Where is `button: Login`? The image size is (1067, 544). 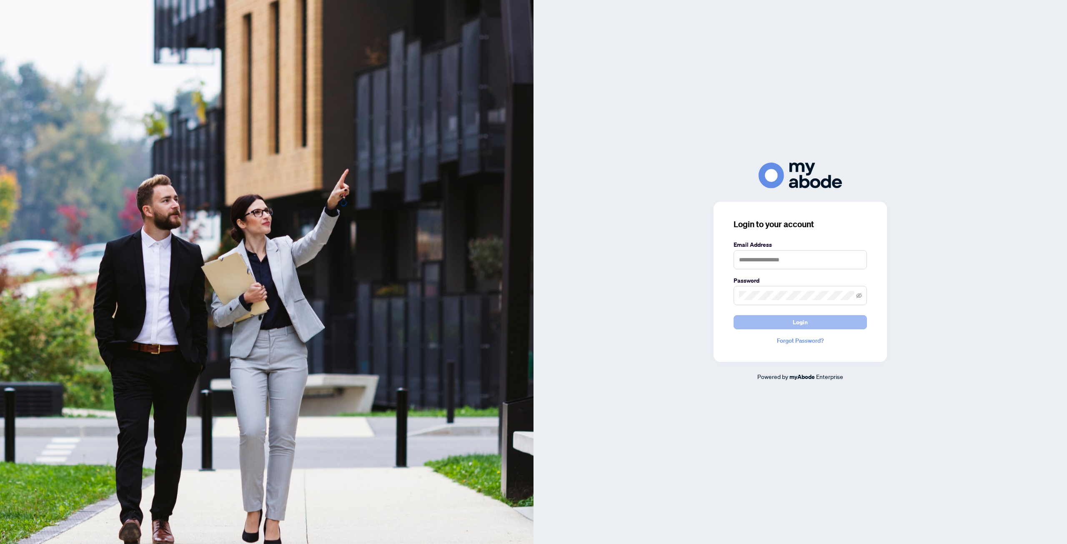 button: Login is located at coordinates (800, 322).